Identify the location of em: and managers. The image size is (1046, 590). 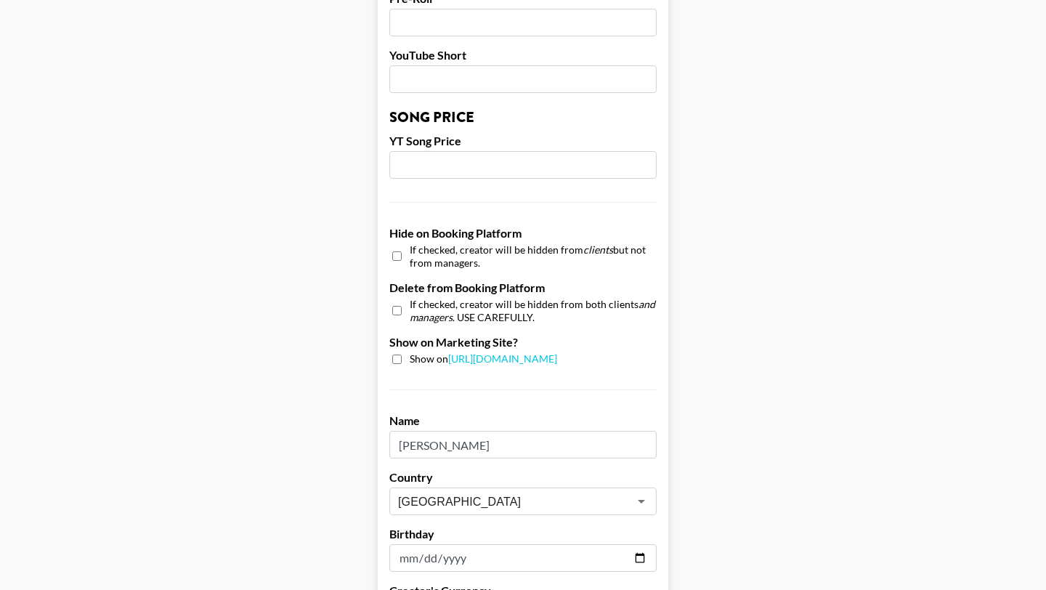
(532, 310).